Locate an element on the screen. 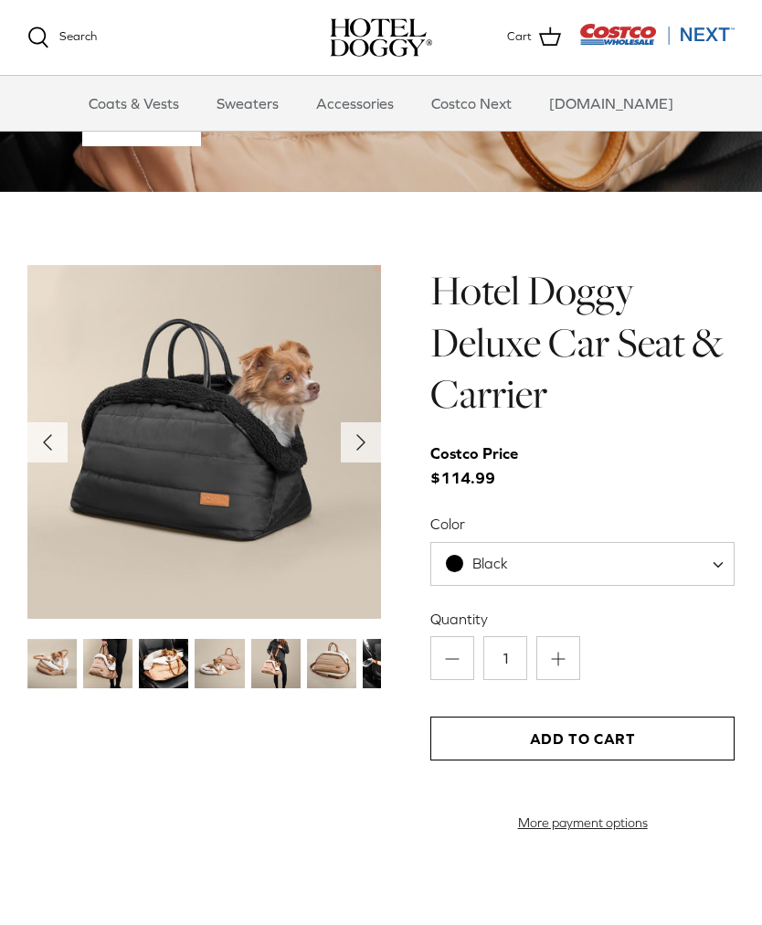  span: Search is located at coordinates (78, 36).